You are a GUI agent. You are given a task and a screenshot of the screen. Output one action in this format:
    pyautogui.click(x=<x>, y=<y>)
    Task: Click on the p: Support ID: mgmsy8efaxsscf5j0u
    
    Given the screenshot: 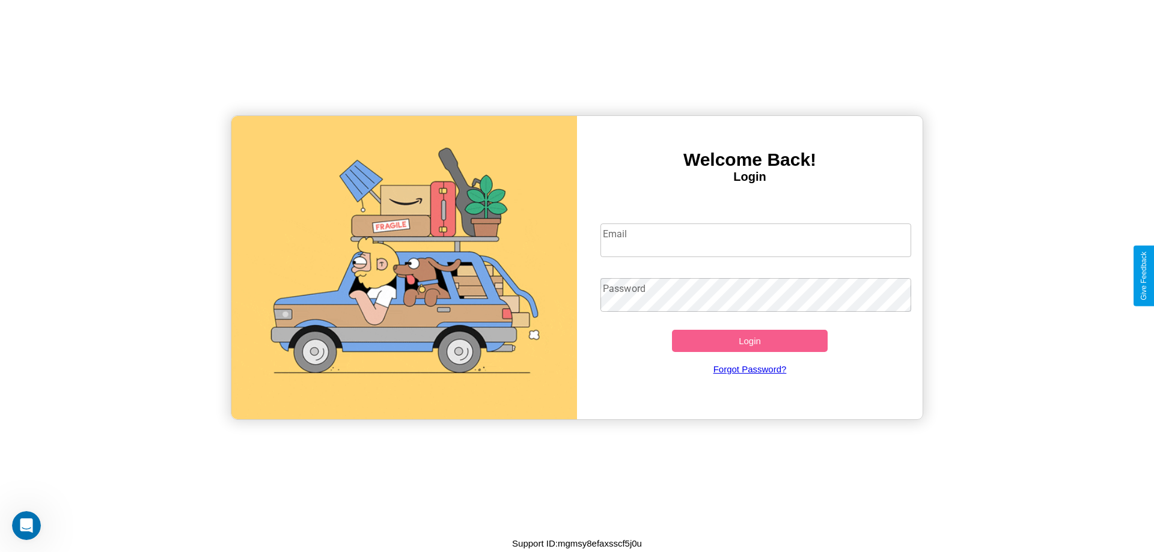 What is the action you would take?
    pyautogui.click(x=577, y=543)
    